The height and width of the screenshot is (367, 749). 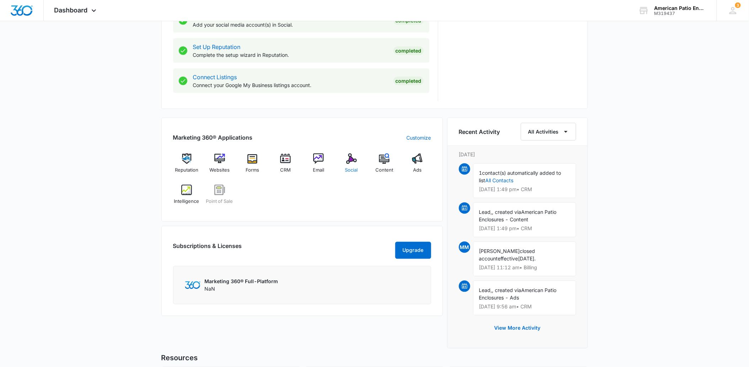 I want to click on p: Connect your Google My Business listings account., so click(x=290, y=85).